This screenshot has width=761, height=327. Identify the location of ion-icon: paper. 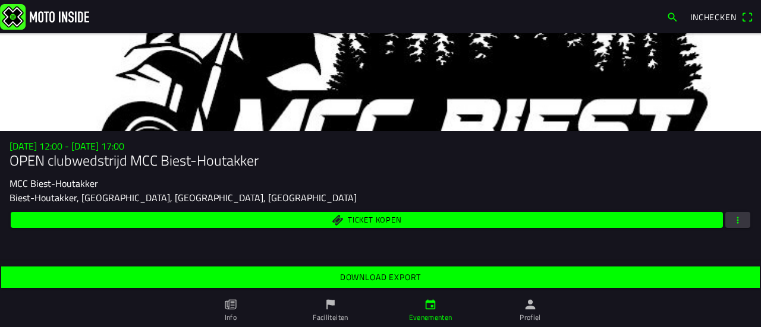
(231, 305).